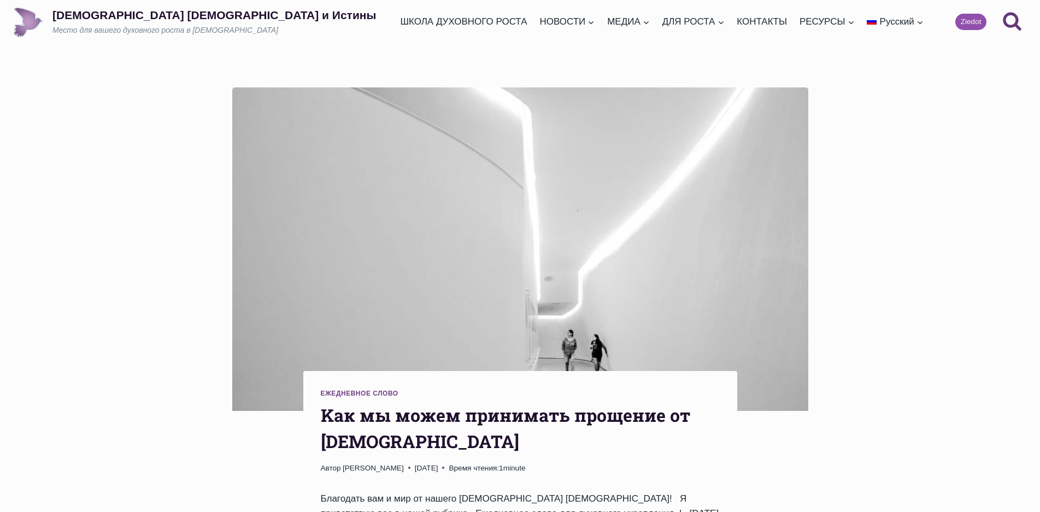  I want to click on span: НОВОСТИ, so click(567, 21).